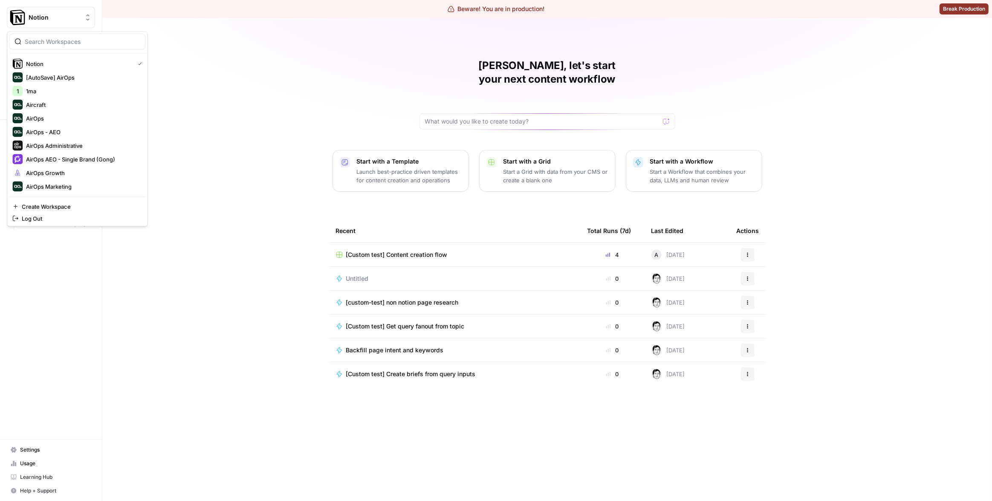  I want to click on button: Workspace: Notion, so click(51, 17).